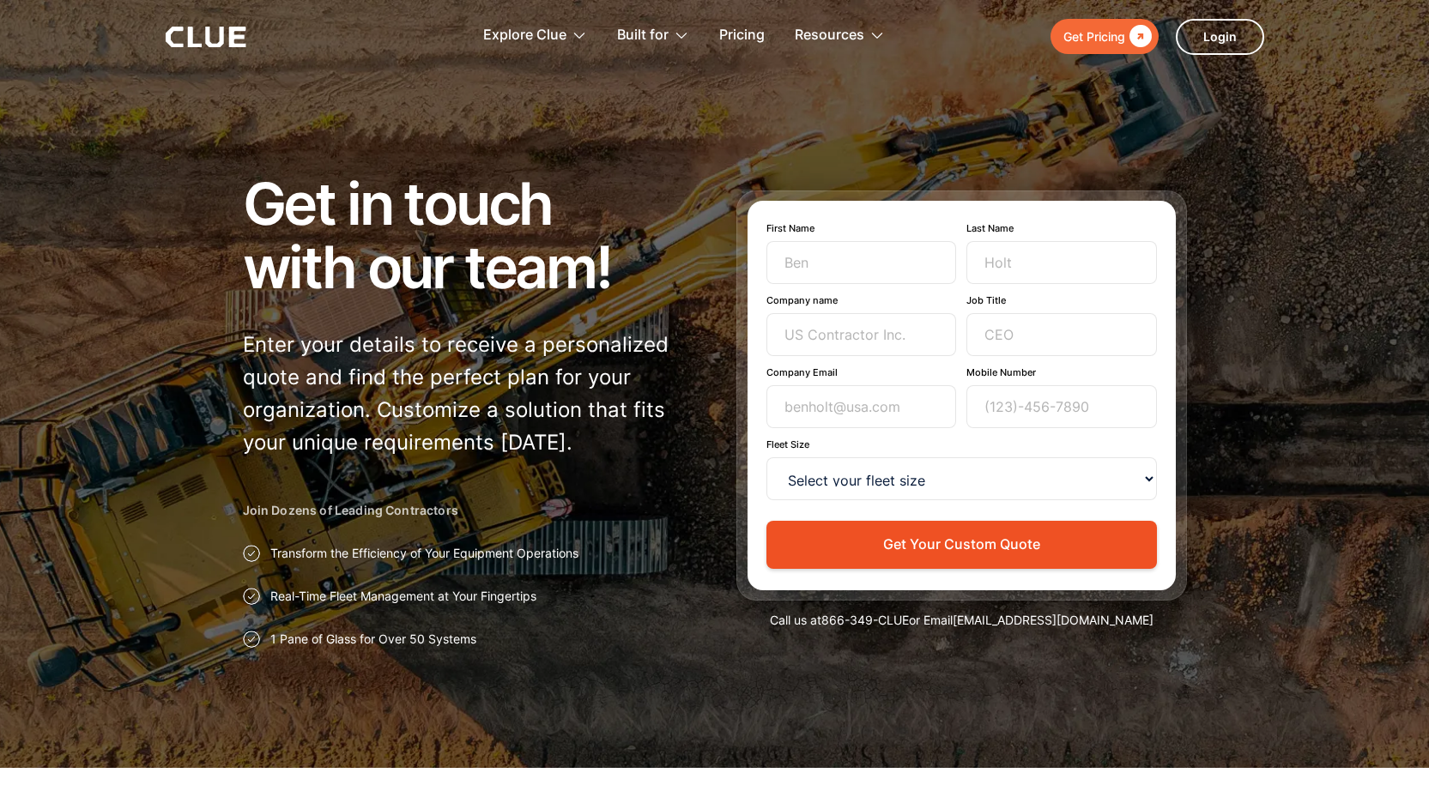 The width and height of the screenshot is (1429, 785). What do you see at coordinates (1062, 335) in the screenshot?
I see `input: CEO` at bounding box center [1062, 335].